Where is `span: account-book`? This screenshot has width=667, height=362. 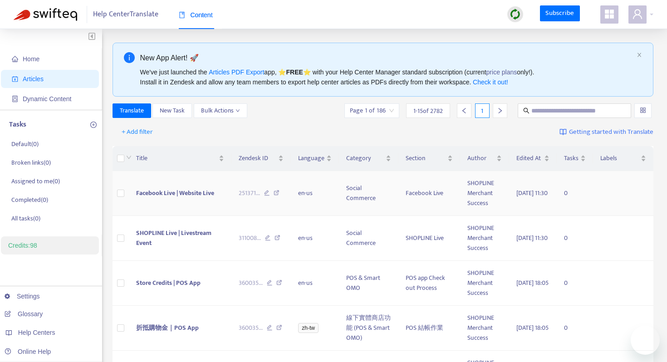
span: account-book is located at coordinates (15, 79).